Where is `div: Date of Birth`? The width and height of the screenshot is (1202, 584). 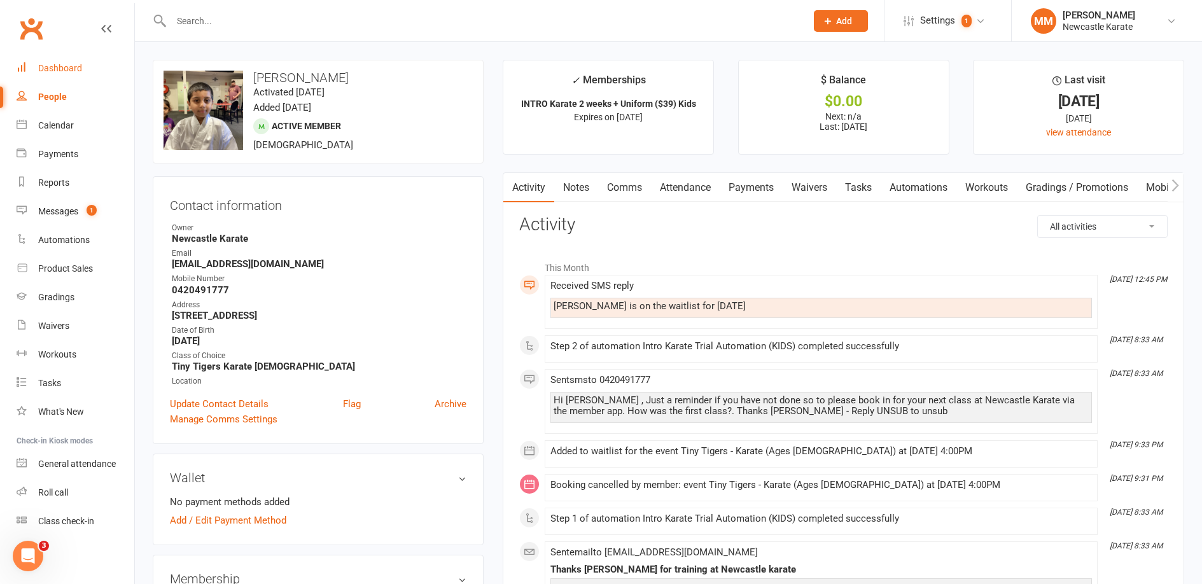 div: Date of Birth is located at coordinates (319, 330).